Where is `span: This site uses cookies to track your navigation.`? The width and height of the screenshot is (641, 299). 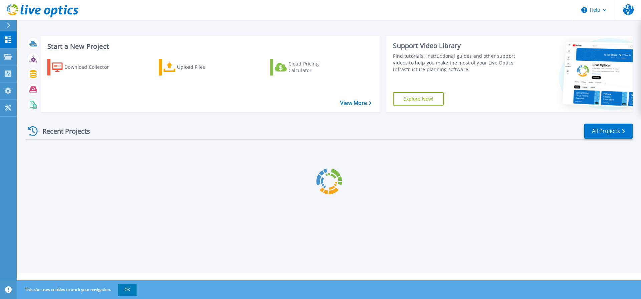 span: This site uses cookies to track your navigation. is located at coordinates (78, 290).